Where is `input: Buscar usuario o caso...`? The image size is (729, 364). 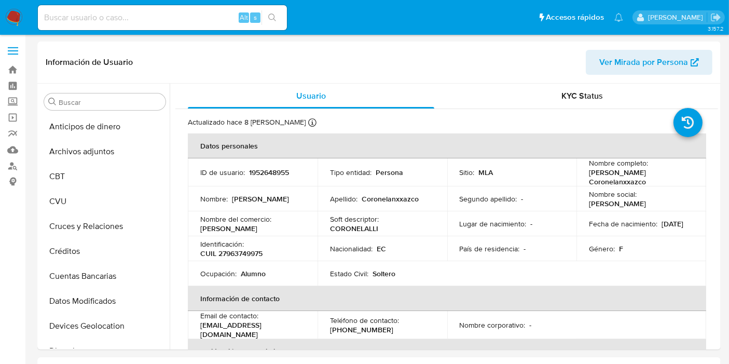 input: Buscar usuario o caso... is located at coordinates (162, 18).